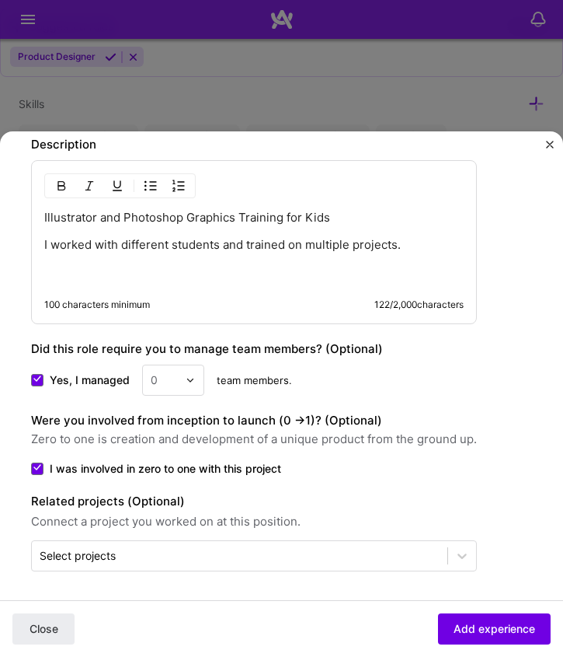  Describe the element at coordinates (494, 629) in the screenshot. I see `button: Add experience` at that location.